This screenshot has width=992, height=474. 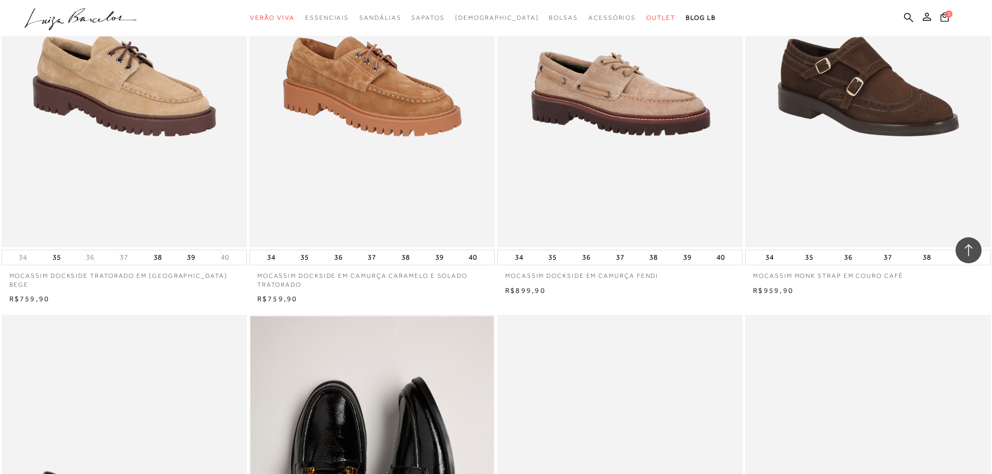 What do you see at coordinates (380, 18) in the screenshot?
I see `span: Sandálias` at bounding box center [380, 18].